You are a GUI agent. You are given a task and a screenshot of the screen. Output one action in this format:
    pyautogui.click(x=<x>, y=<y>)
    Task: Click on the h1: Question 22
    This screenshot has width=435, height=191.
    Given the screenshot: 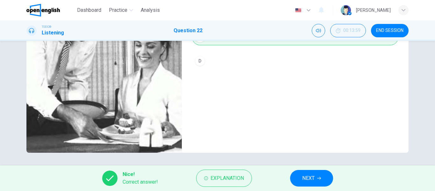 What is the action you would take?
    pyautogui.click(x=188, y=31)
    